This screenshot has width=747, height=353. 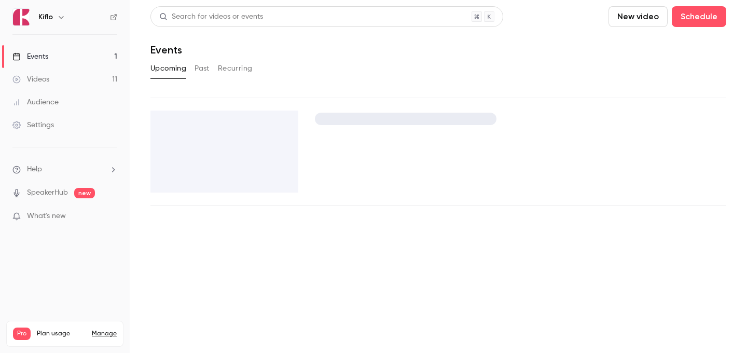 I want to click on button: Past, so click(x=202, y=68).